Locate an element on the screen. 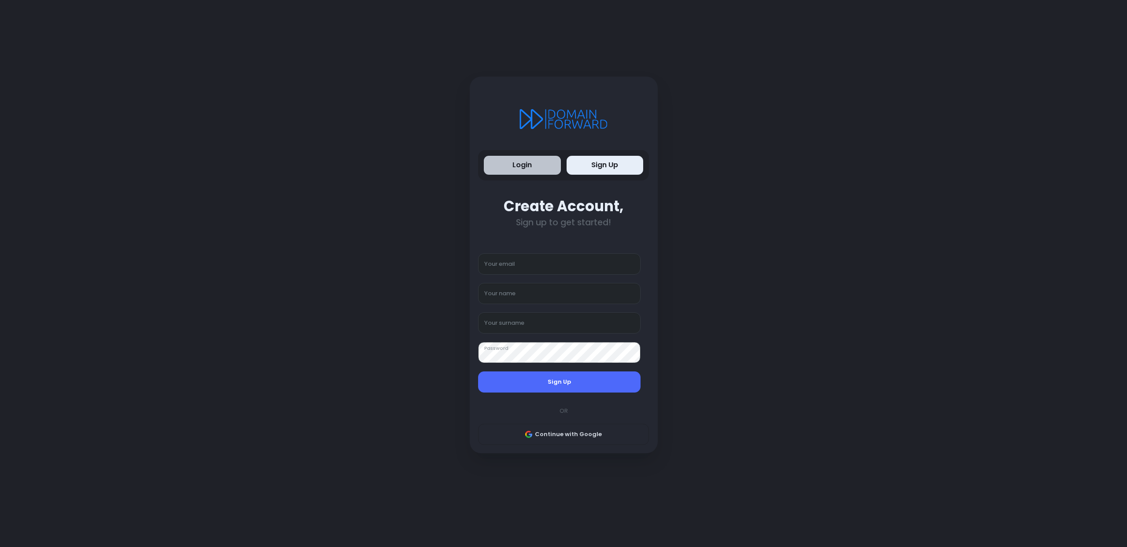  button: Continue with Google is located at coordinates (563, 434).